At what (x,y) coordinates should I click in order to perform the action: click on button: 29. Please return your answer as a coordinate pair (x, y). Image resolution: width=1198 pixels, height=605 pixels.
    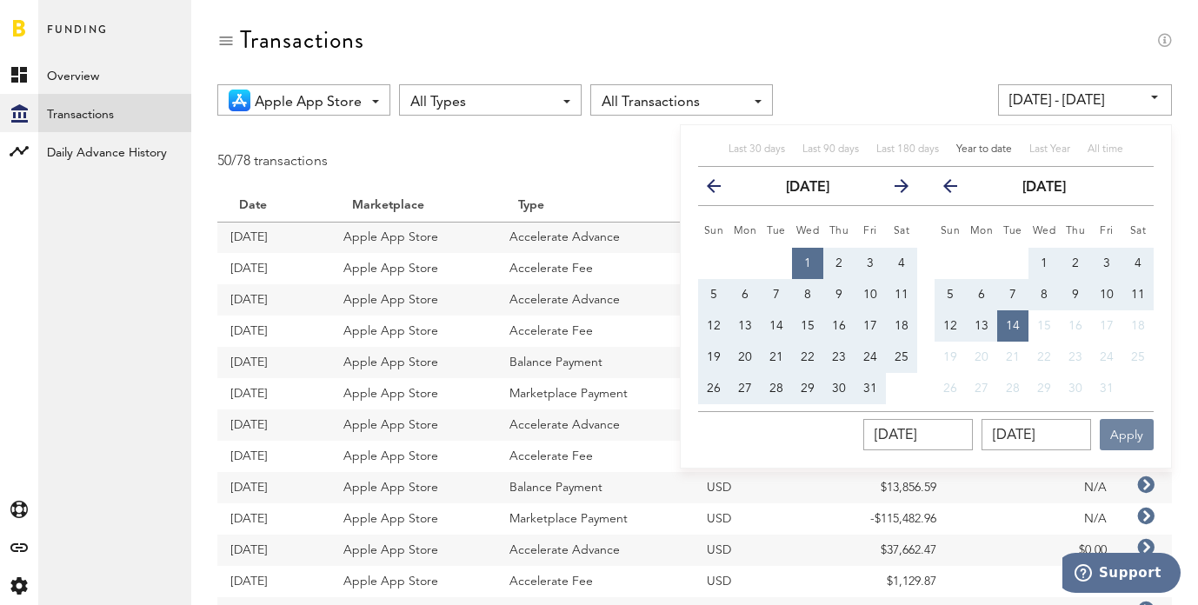
    Looking at the image, I should click on (808, 389).